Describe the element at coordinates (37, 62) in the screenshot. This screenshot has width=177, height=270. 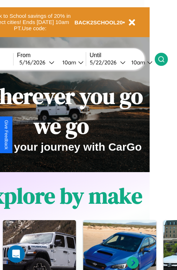
I see `button: 5/16/2026` at that location.